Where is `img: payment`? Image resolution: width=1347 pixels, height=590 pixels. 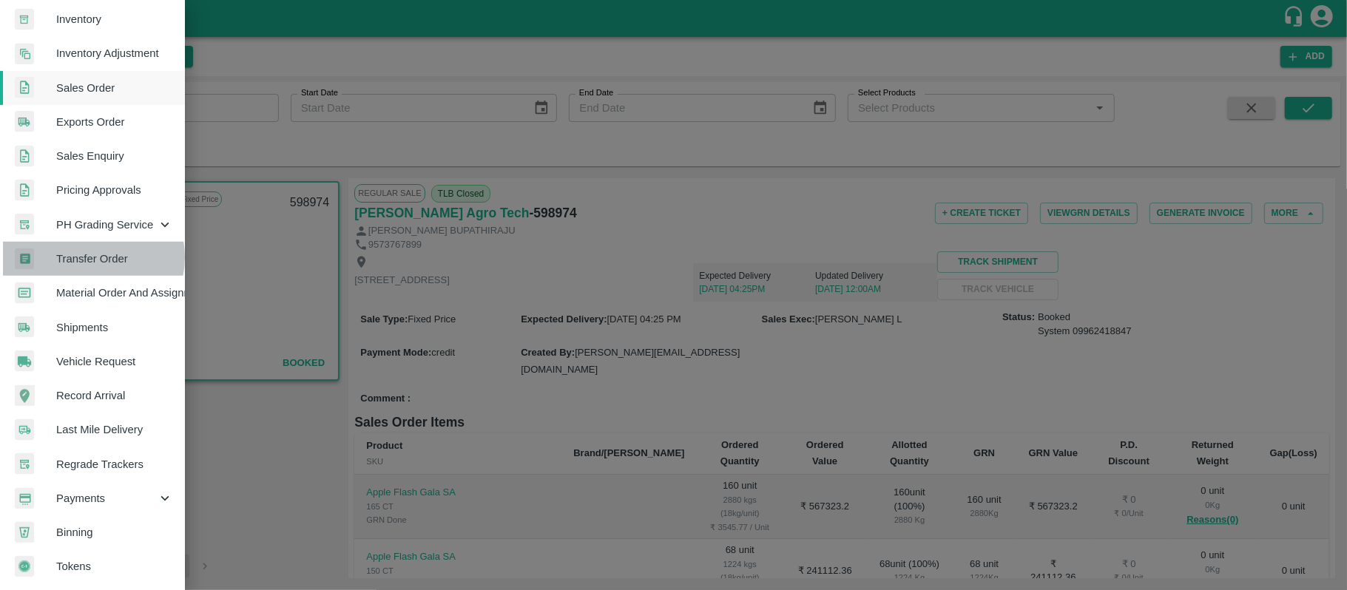
img: payment is located at coordinates (24, 499).